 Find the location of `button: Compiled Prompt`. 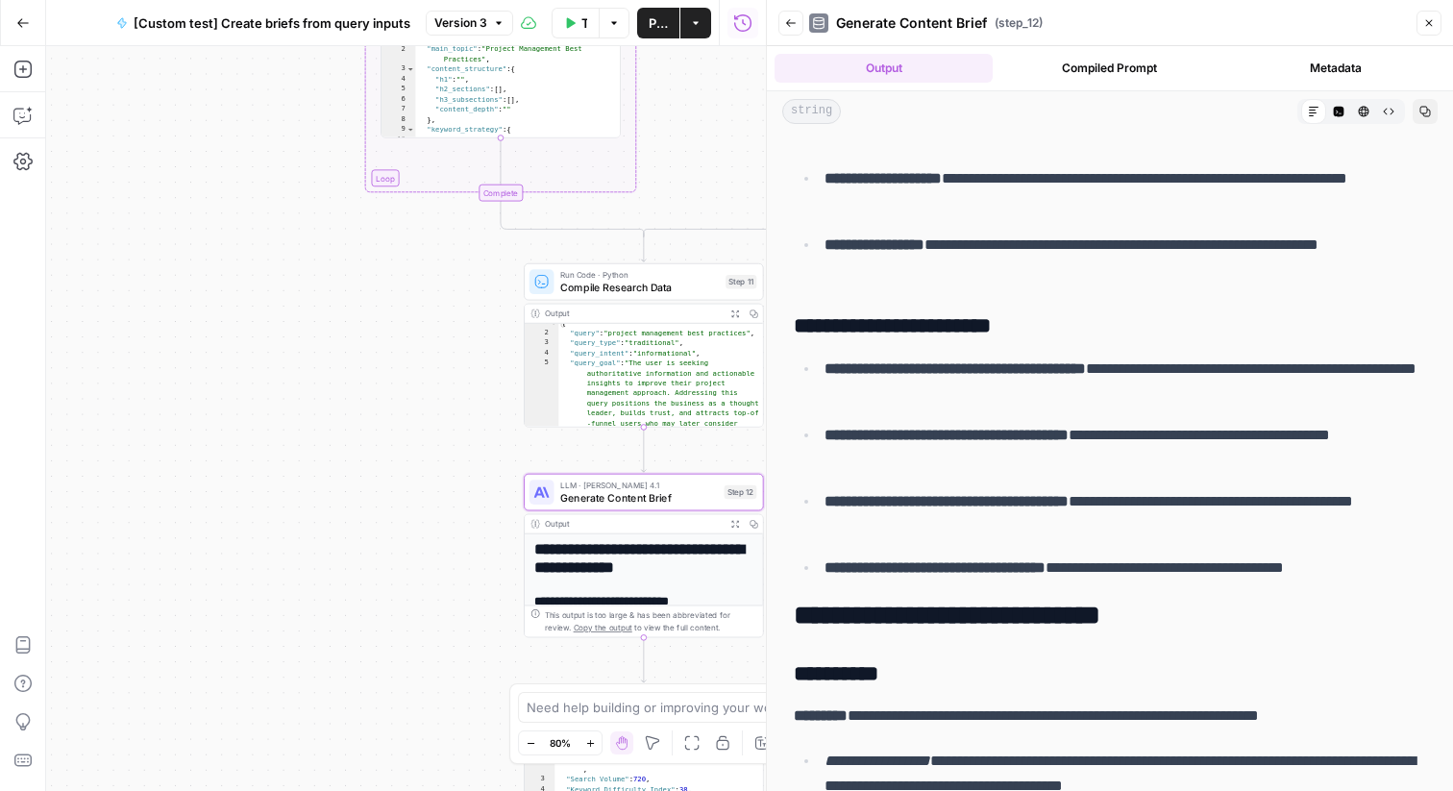

button: Compiled Prompt is located at coordinates (1109, 68).